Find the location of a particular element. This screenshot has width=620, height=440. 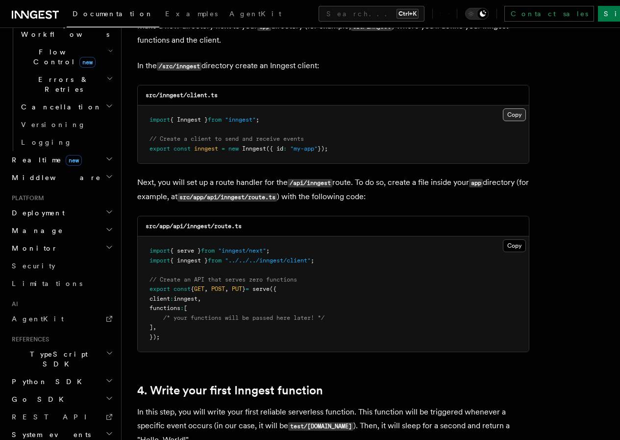

p: Next, you will set up a route handler for the route. To do so, create a file inside your director... is located at coordinates (333, 190).